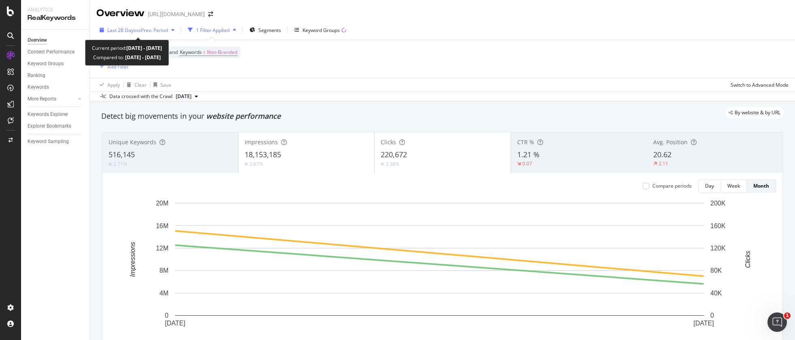  Describe the element at coordinates (162, 248) in the screenshot. I see `text: 12M` at that location.